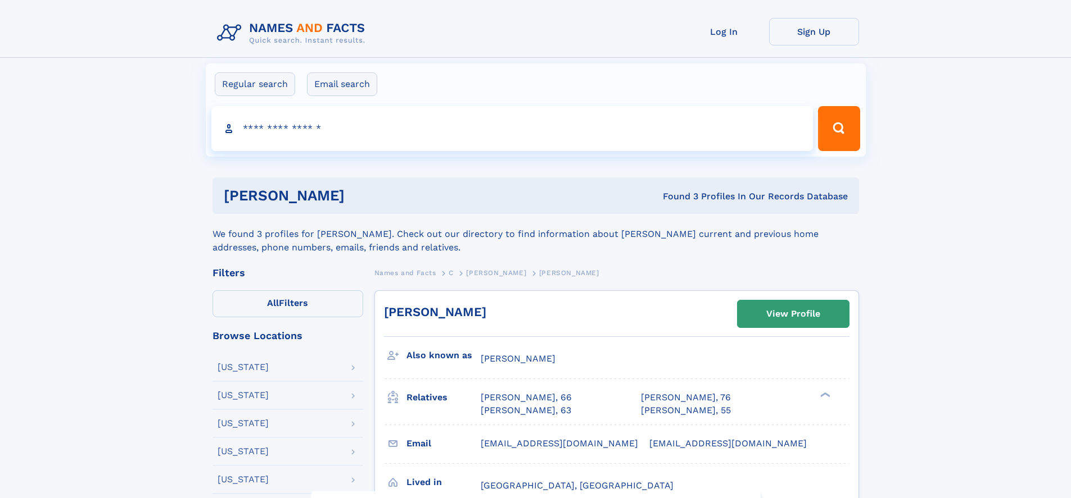  What do you see at coordinates (451, 273) in the screenshot?
I see `span: C` at bounding box center [451, 273].